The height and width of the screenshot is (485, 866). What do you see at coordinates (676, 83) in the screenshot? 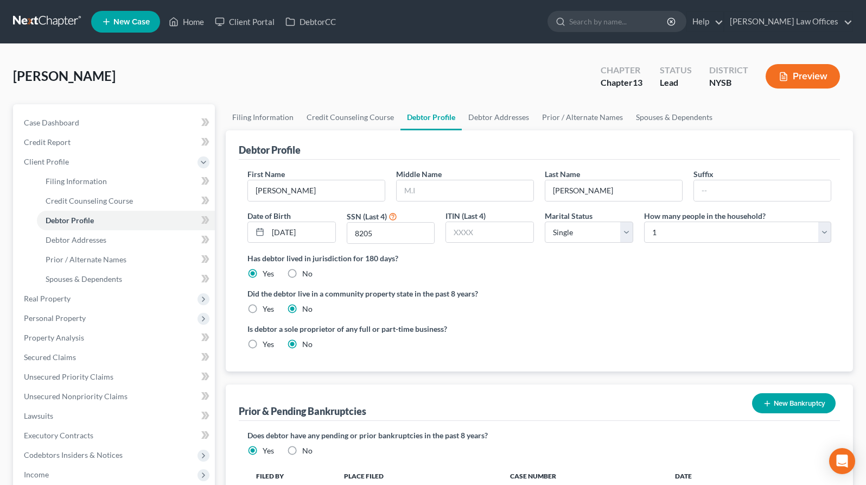
I see `div: Lead` at bounding box center [676, 83].